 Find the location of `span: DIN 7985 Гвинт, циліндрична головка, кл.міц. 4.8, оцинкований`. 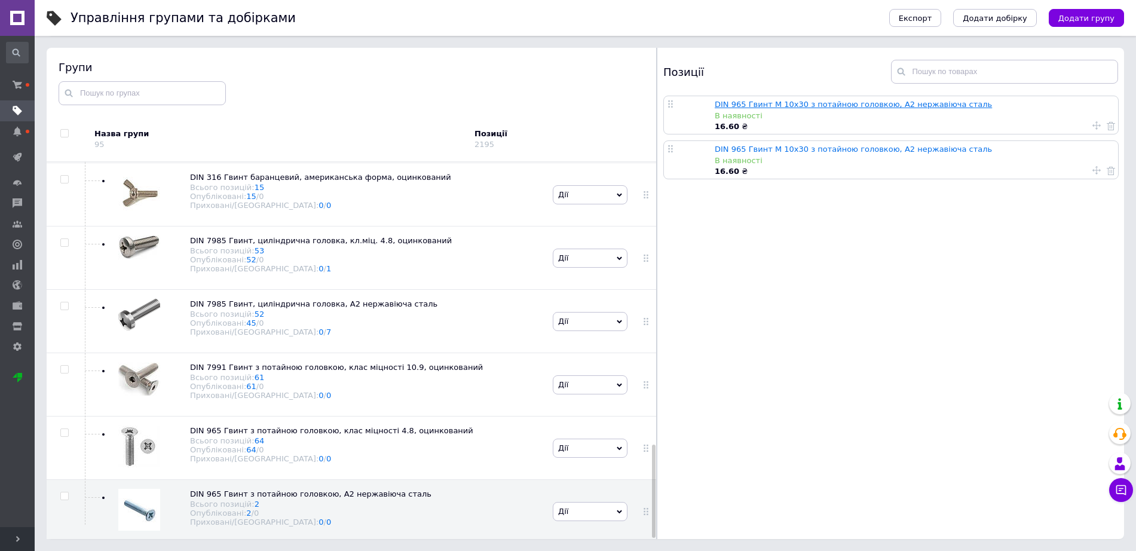

span: DIN 7985 Гвинт, циліндрична головка, кл.міц. 4.8, оцинкований is located at coordinates (321, 240).